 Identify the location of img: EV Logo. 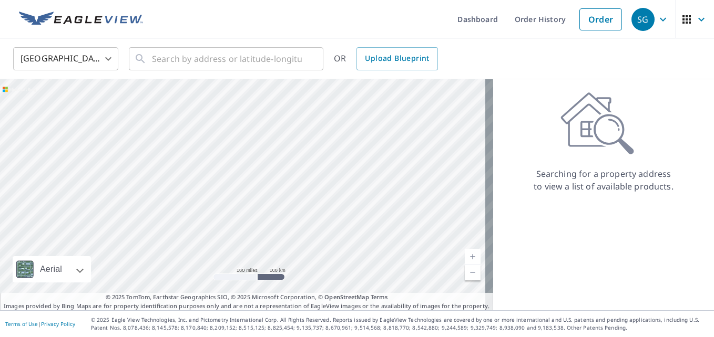
(81, 19).